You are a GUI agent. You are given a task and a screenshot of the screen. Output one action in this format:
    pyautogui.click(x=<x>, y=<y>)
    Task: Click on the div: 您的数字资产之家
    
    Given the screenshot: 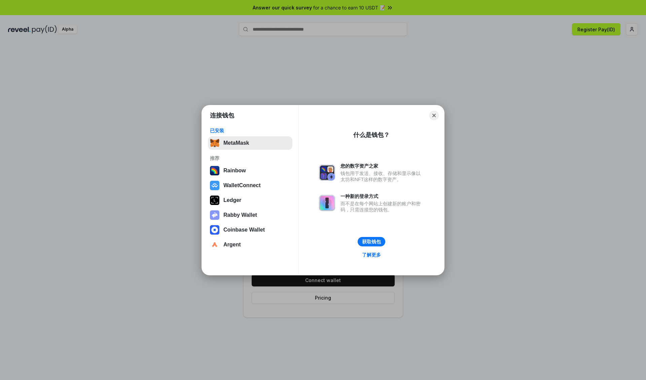 What is the action you would take?
    pyautogui.click(x=382, y=166)
    